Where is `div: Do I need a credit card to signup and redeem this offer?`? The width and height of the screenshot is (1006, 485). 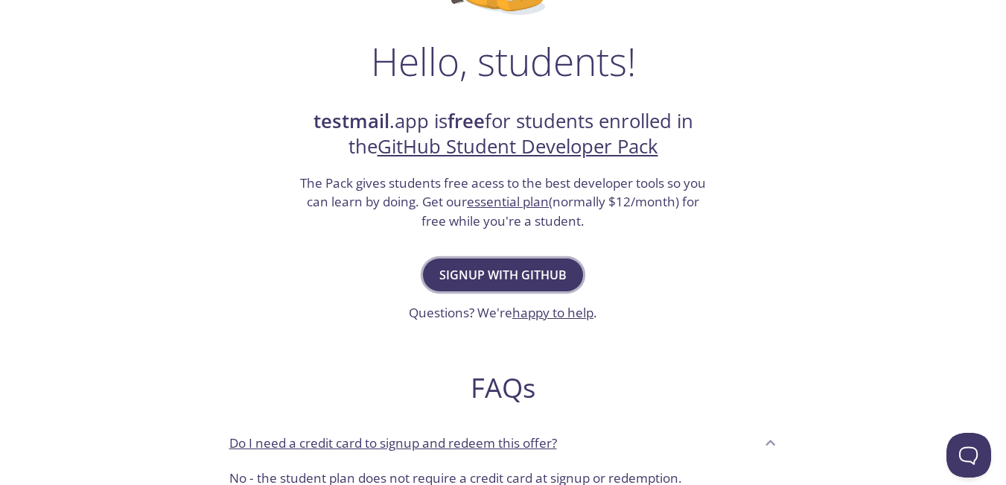 div: Do I need a credit card to signup and redeem this offer? is located at coordinates (503, 442).